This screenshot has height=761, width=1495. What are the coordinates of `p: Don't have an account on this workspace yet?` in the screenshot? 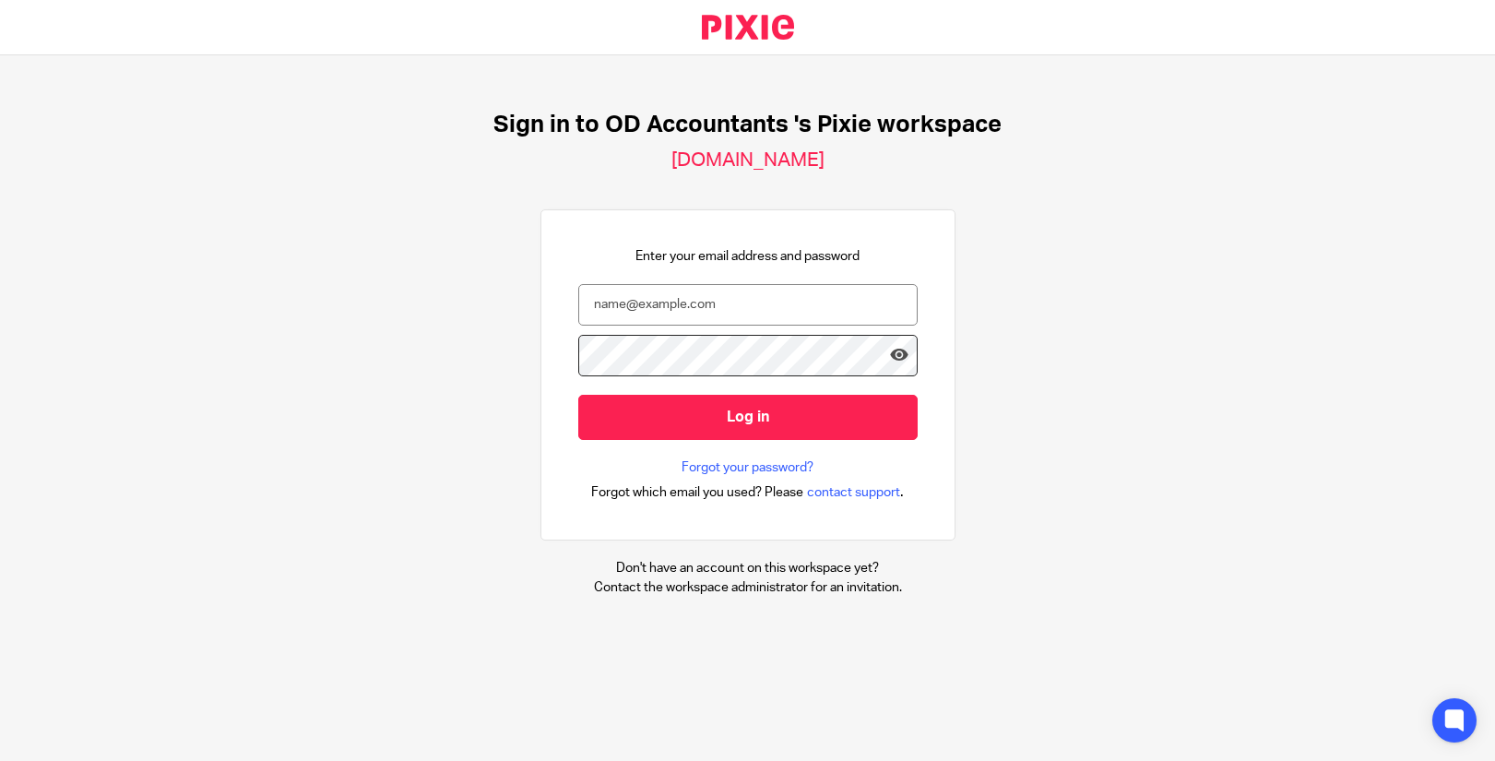 It's located at (748, 568).